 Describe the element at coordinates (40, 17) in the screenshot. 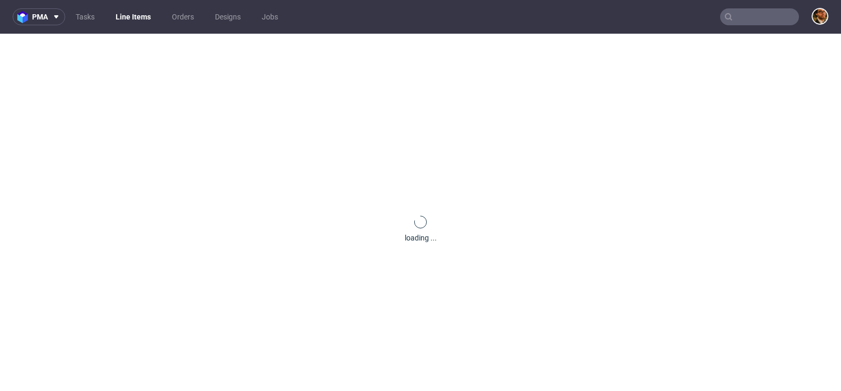

I see `span: pma` at that location.